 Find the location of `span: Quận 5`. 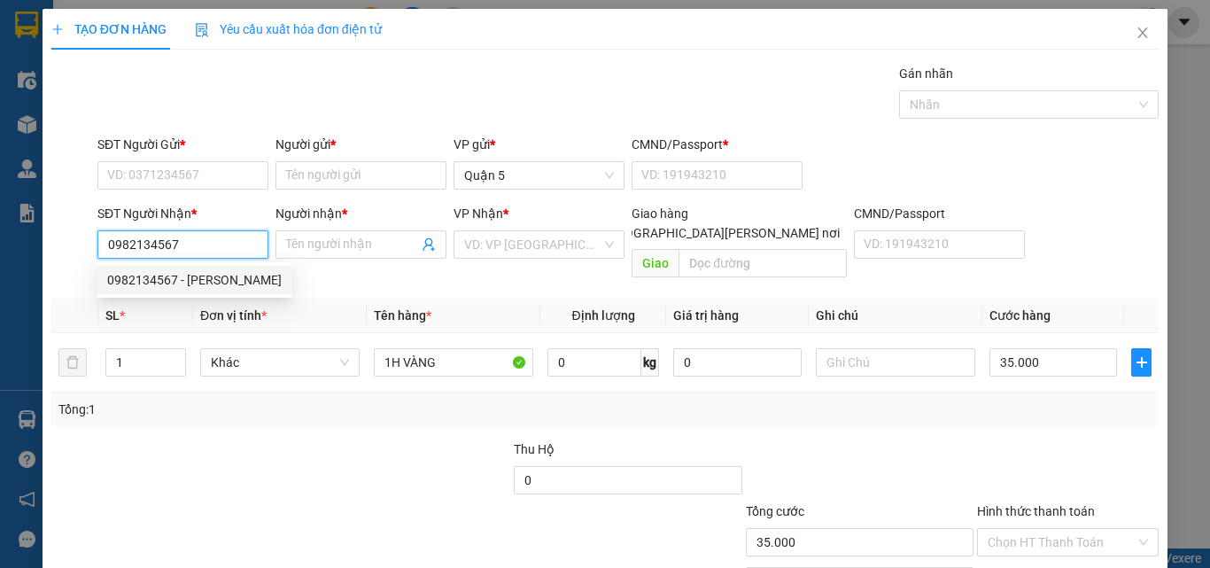

span: Quận 5 is located at coordinates (538, 175).